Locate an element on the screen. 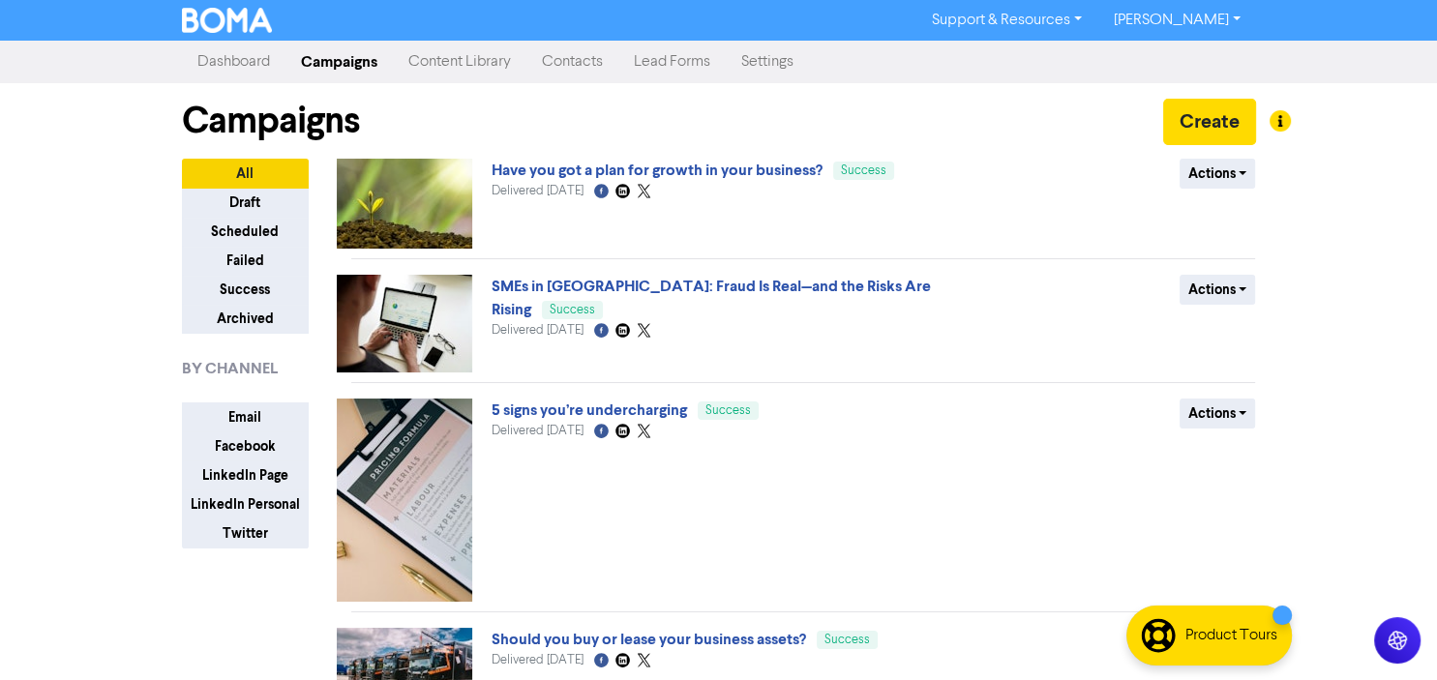  a: Content Library is located at coordinates (459, 62).